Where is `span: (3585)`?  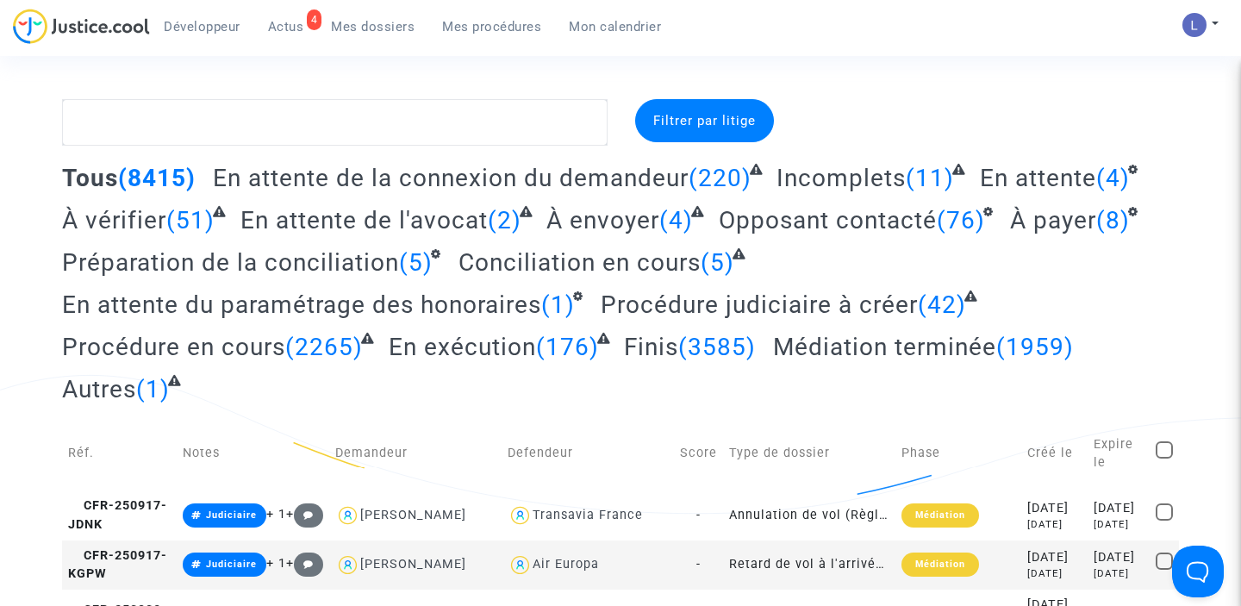 span: (3585) is located at coordinates (717, 346).